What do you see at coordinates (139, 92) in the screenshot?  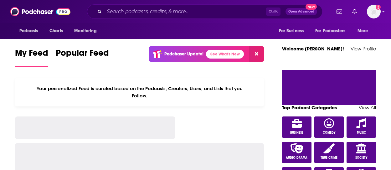 I see `div: Your personalized Feed is curated based on the Podcasts, Creators, Users, and Lists that you Follow.` at bounding box center [139, 92].